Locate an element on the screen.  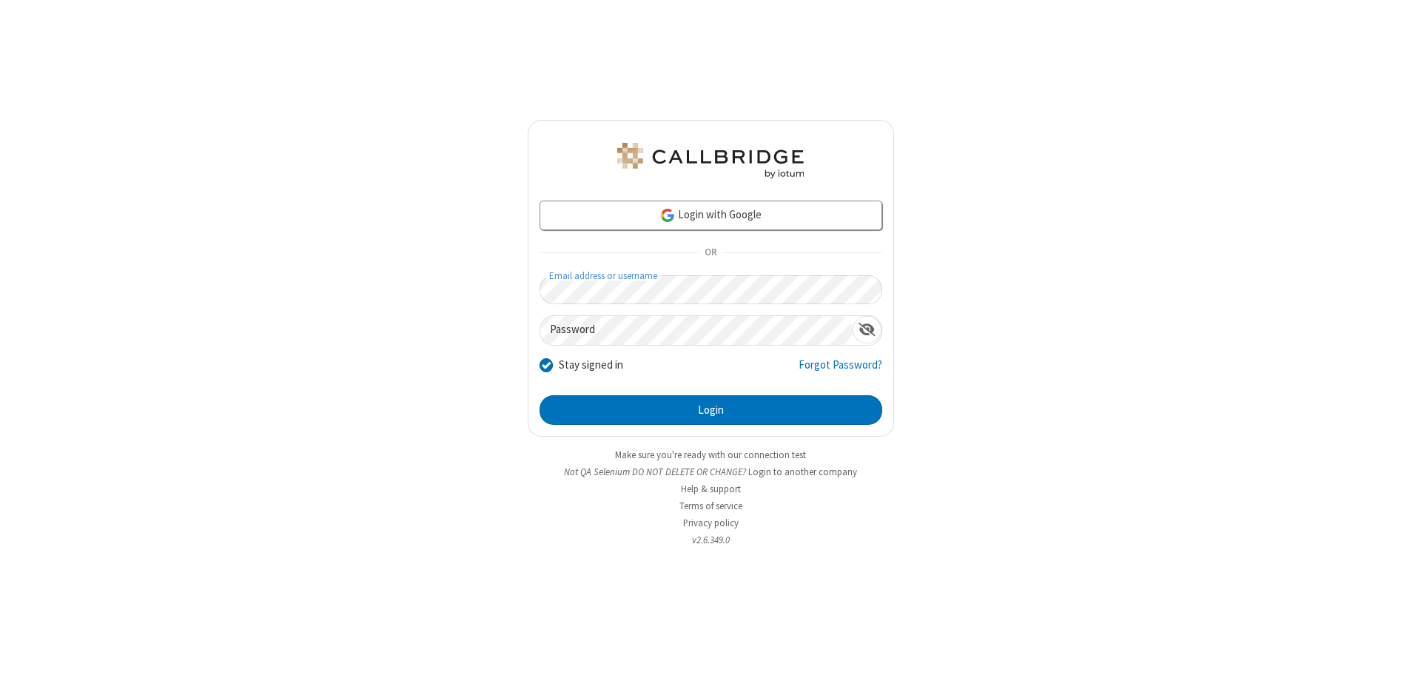
a: Forgot Password? is located at coordinates (840, 371).